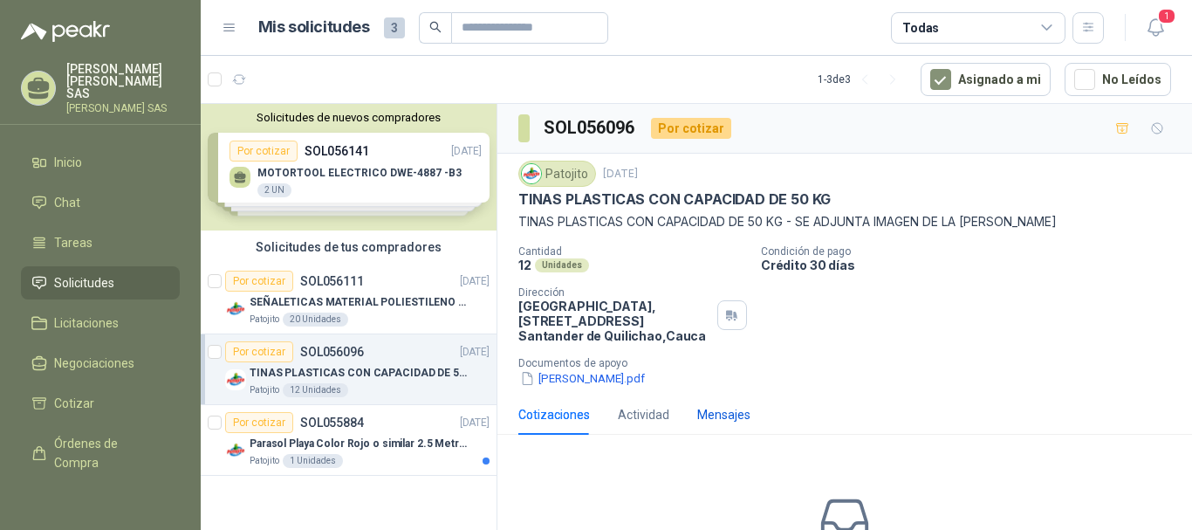 Image resolution: width=1192 pixels, height=530 pixels. What do you see at coordinates (315, 390) in the screenshot?
I see `div: 12 Unidades` at bounding box center [315, 390].